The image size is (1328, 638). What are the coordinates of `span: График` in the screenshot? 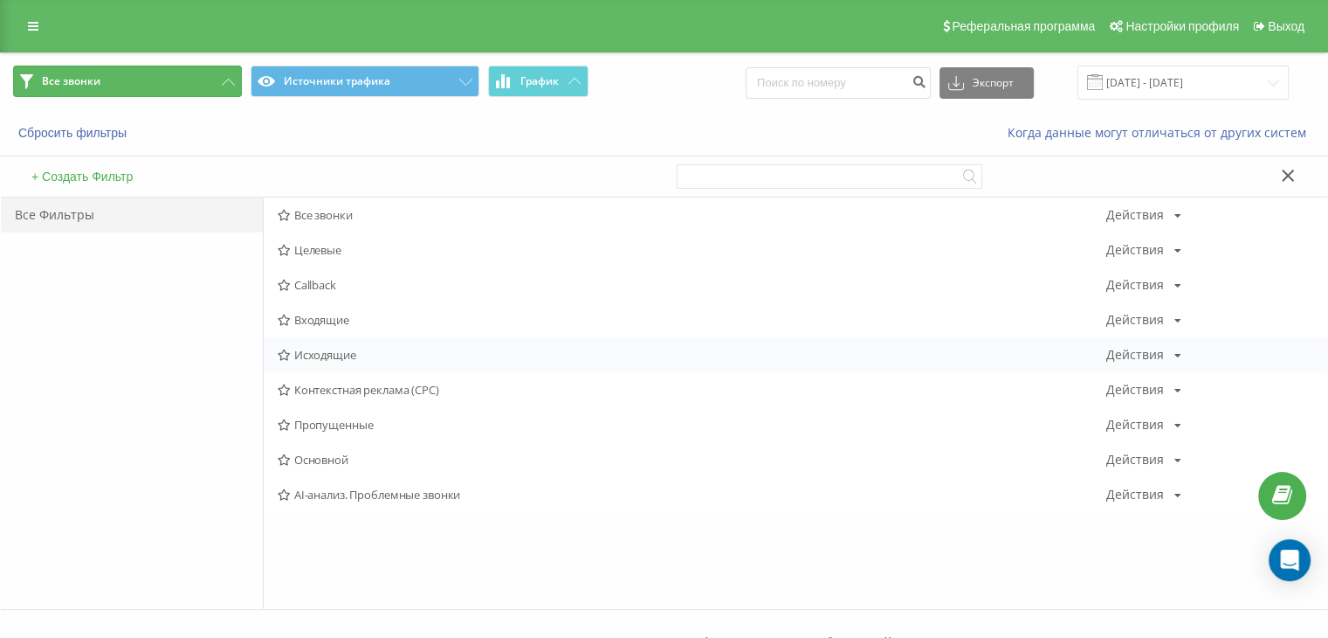 It's located at (540, 81).